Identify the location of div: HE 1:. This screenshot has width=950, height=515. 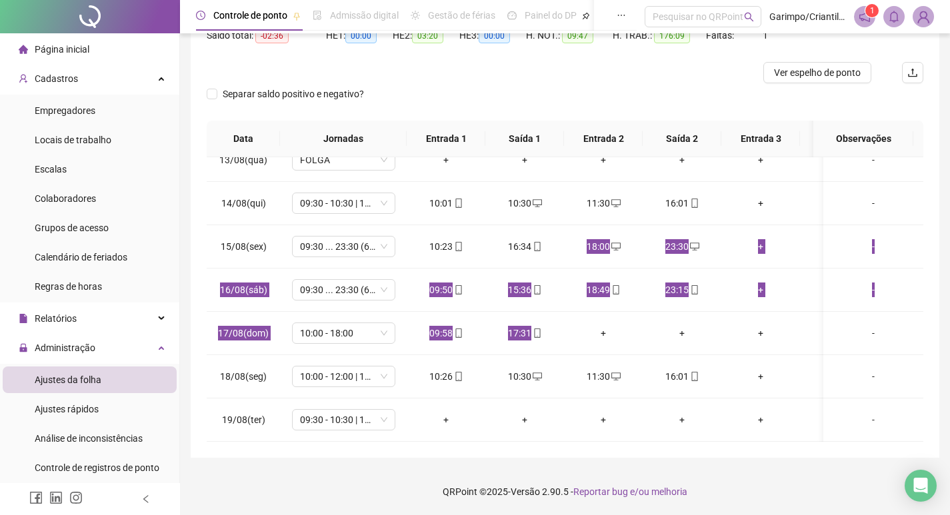
(359, 35).